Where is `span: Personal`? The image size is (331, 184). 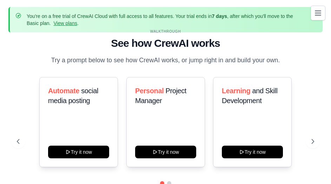 span: Personal is located at coordinates (149, 91).